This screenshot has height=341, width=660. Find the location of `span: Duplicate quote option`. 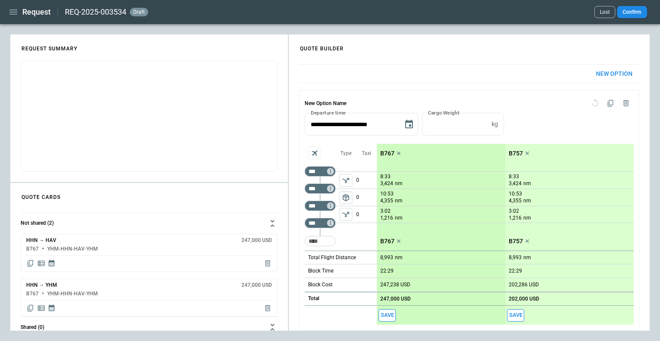

span: Duplicate quote option is located at coordinates (611, 103).